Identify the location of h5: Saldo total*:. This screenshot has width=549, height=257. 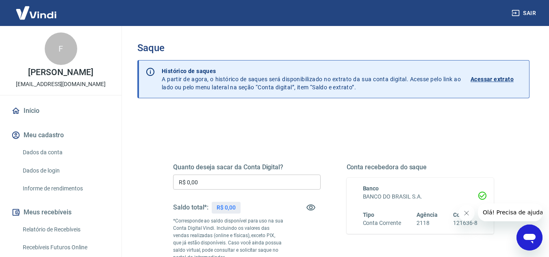
(191, 208).